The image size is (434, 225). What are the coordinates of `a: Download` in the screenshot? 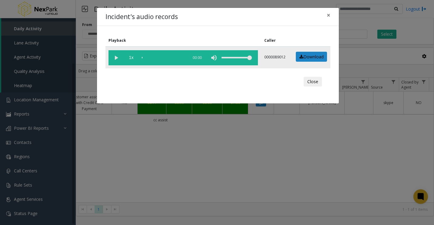 It's located at (311, 57).